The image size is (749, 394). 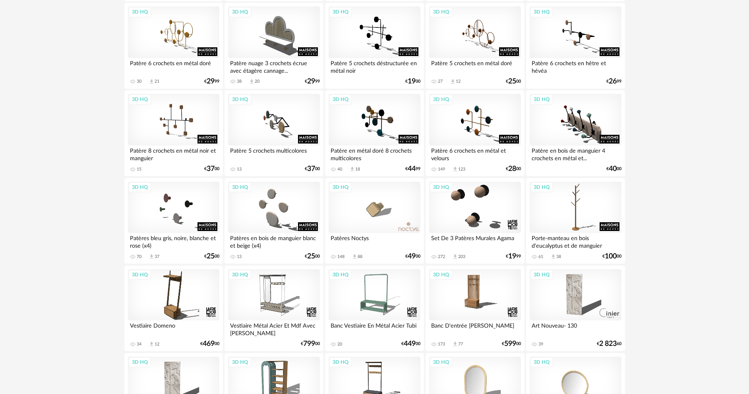 What do you see at coordinates (613, 169) in the screenshot?
I see `span: 40` at bounding box center [613, 169].